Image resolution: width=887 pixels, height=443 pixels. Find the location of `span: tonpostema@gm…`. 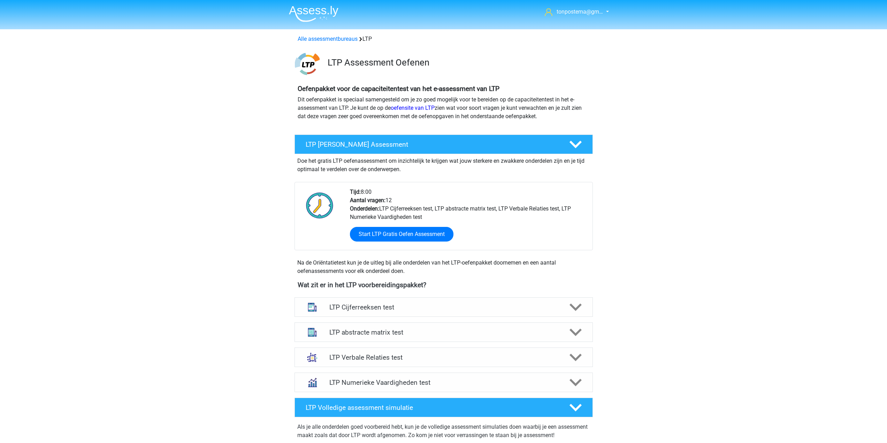

span: tonpostema@gm… is located at coordinates (579, 11).